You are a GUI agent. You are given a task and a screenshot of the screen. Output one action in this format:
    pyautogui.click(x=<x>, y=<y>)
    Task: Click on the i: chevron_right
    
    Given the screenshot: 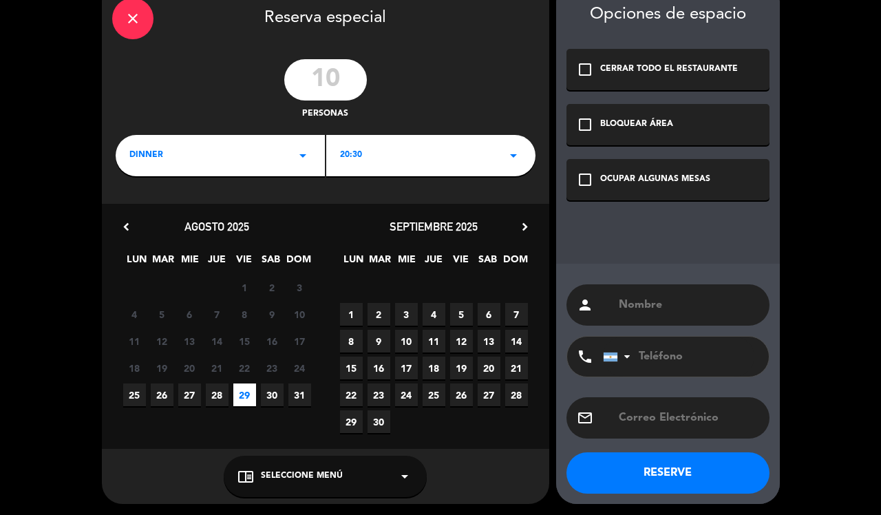 What is the action you would take?
    pyautogui.click(x=524, y=226)
    